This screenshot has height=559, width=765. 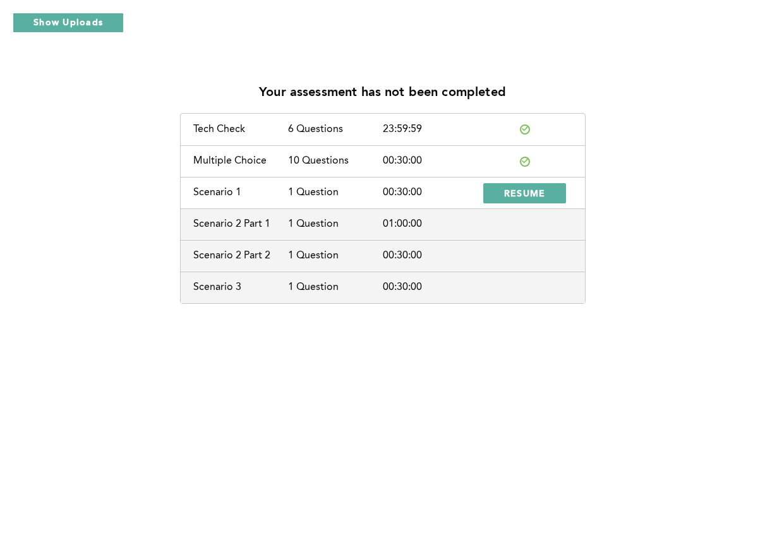 I want to click on div: 23:59:59, so click(x=430, y=130).